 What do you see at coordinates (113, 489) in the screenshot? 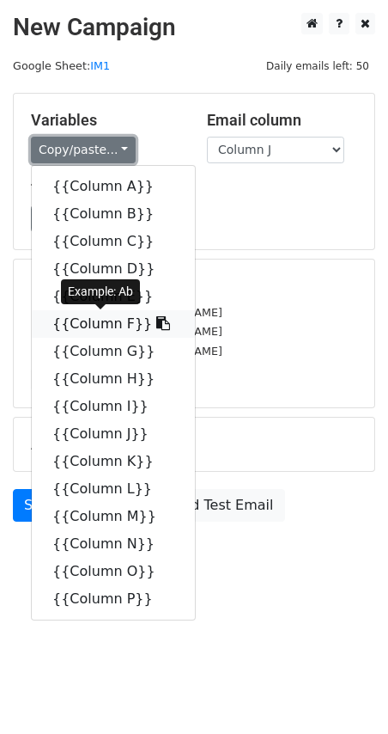
I see `a: {{Column L}}` at bounding box center [113, 489].